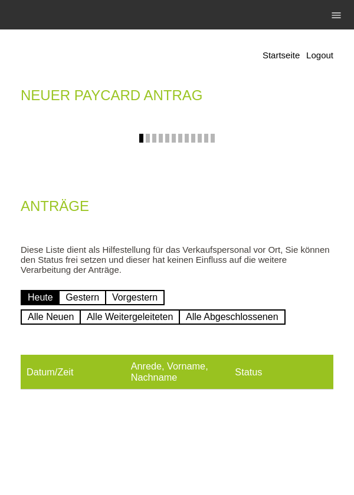  Describe the element at coordinates (73, 372) in the screenshot. I see `th: Datum/Zeit` at that location.